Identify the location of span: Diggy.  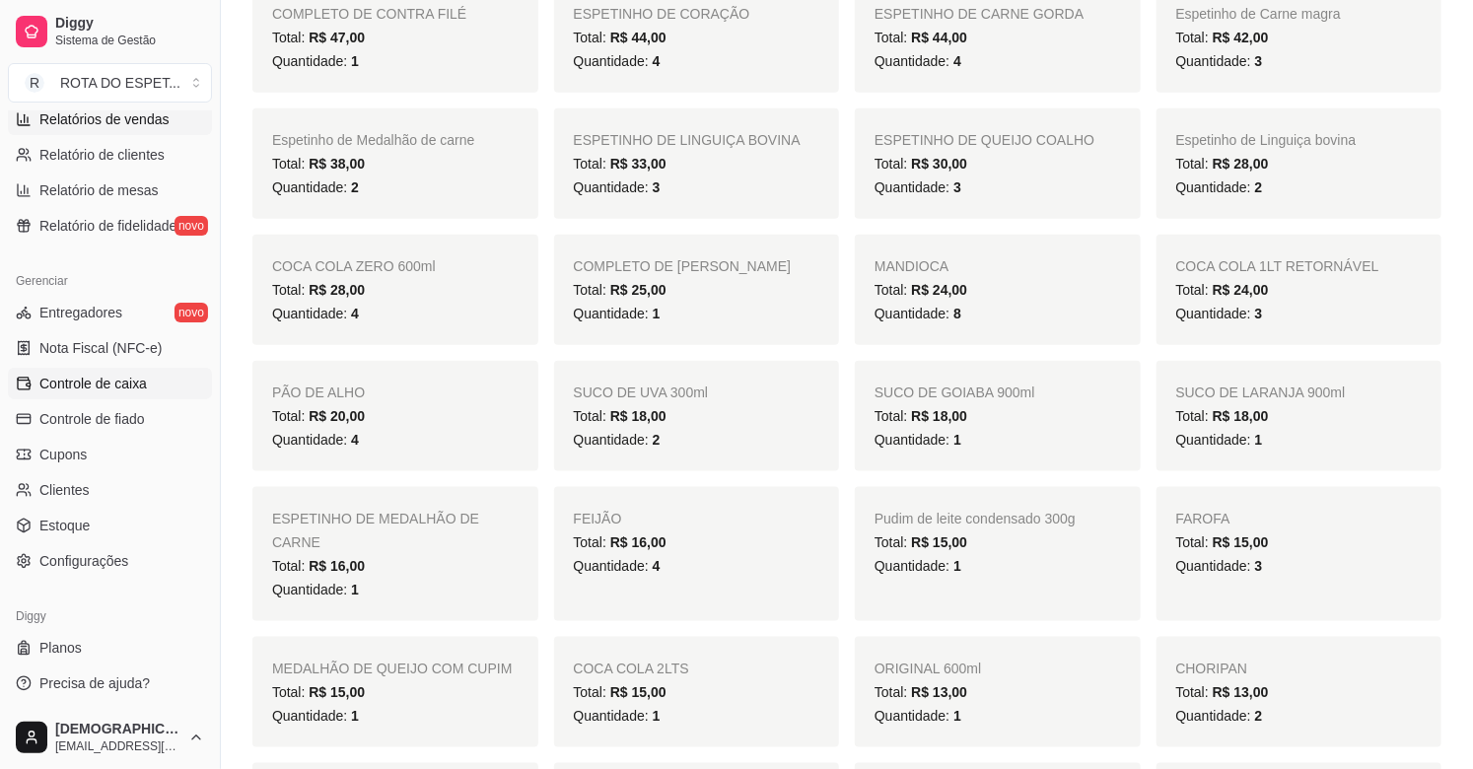
(129, 24).